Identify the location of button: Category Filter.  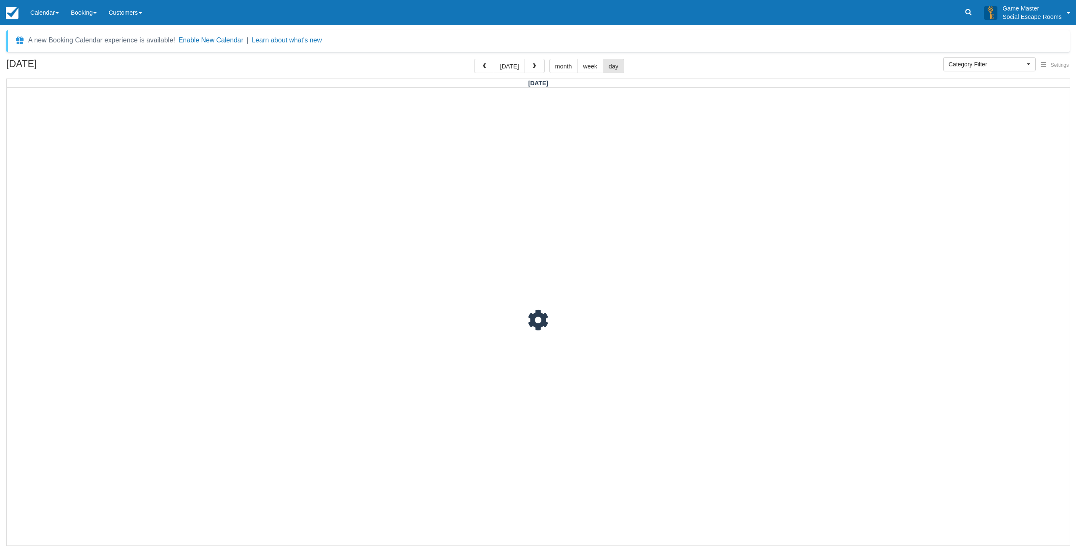
(989, 64).